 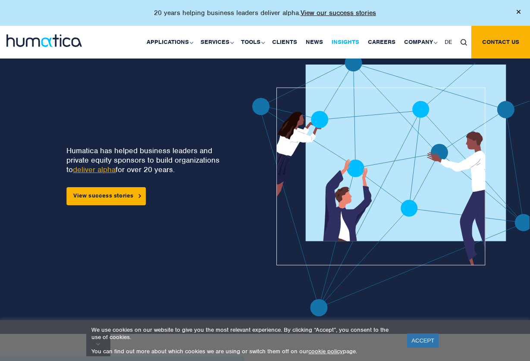 What do you see at coordinates (243, 352) in the screenshot?
I see `p: You can find out more about which cookies we are using or switch them off on our page.` at bounding box center [243, 352].